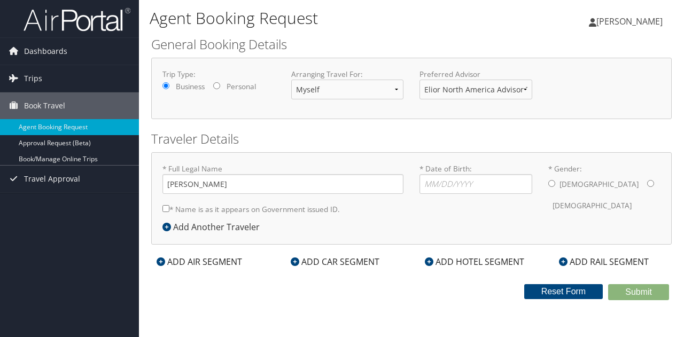 This screenshot has height=337, width=684. I want to click on input: * Name is as it appears on Government issued ID., so click(166, 209).